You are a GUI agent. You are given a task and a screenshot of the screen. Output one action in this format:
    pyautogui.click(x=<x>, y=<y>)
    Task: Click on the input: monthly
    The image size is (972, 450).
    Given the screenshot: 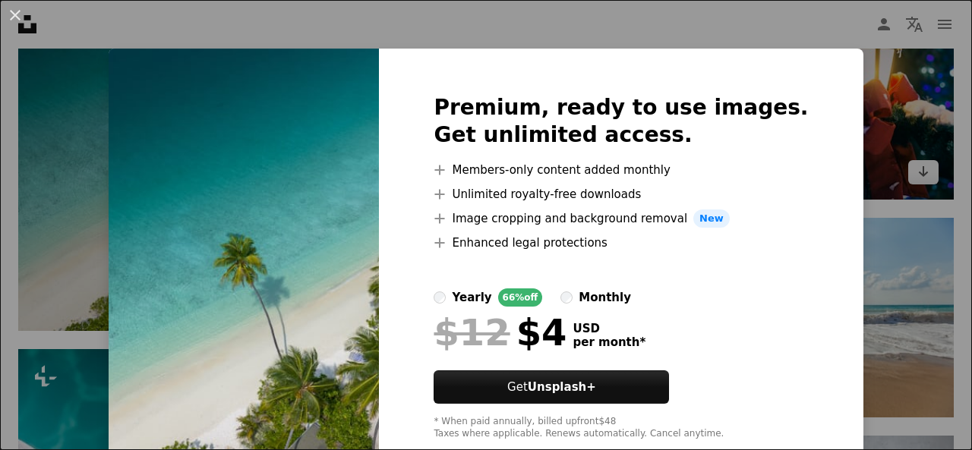 What is the action you would take?
    pyautogui.click(x=567, y=298)
    